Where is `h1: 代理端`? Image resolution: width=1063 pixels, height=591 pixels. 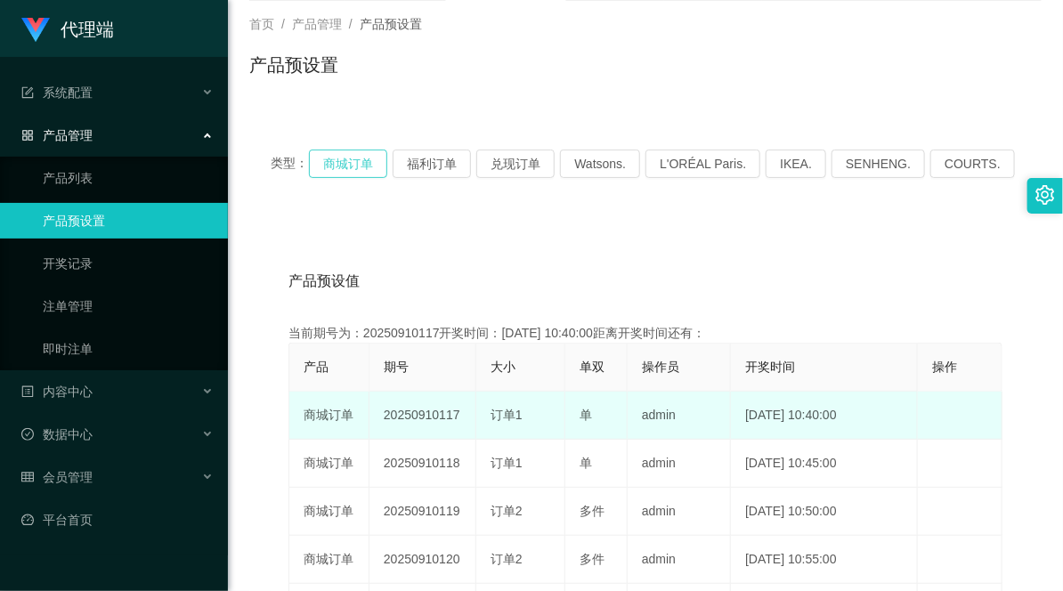
h1: 代理端 is located at coordinates (87, 29).